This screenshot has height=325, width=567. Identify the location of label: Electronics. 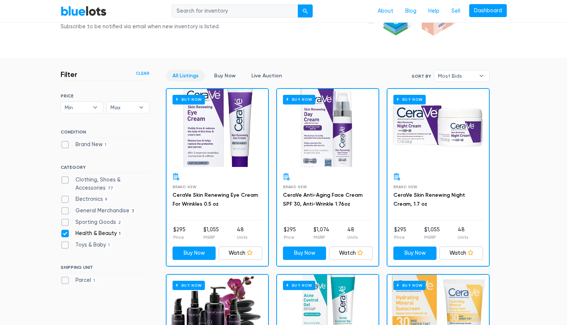
(85, 199).